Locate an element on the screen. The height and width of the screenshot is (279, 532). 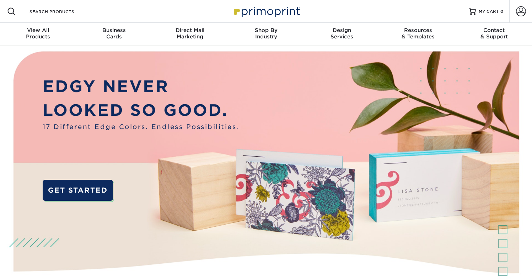
span: Contact is located at coordinates (494, 30).